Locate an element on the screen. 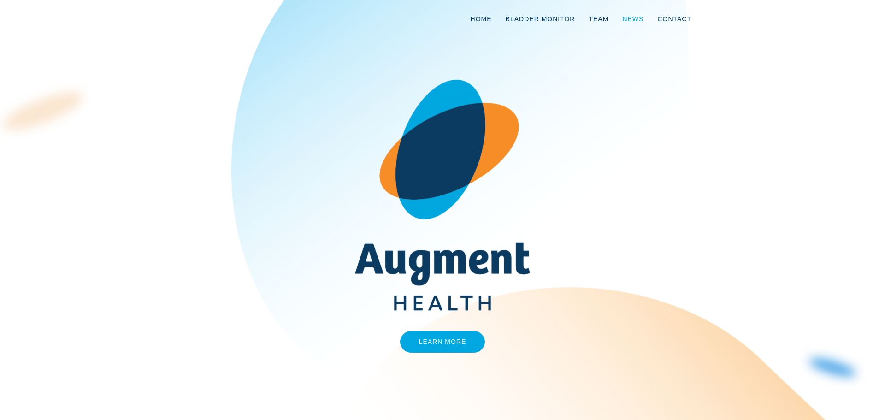  a: News is located at coordinates (633, 19).